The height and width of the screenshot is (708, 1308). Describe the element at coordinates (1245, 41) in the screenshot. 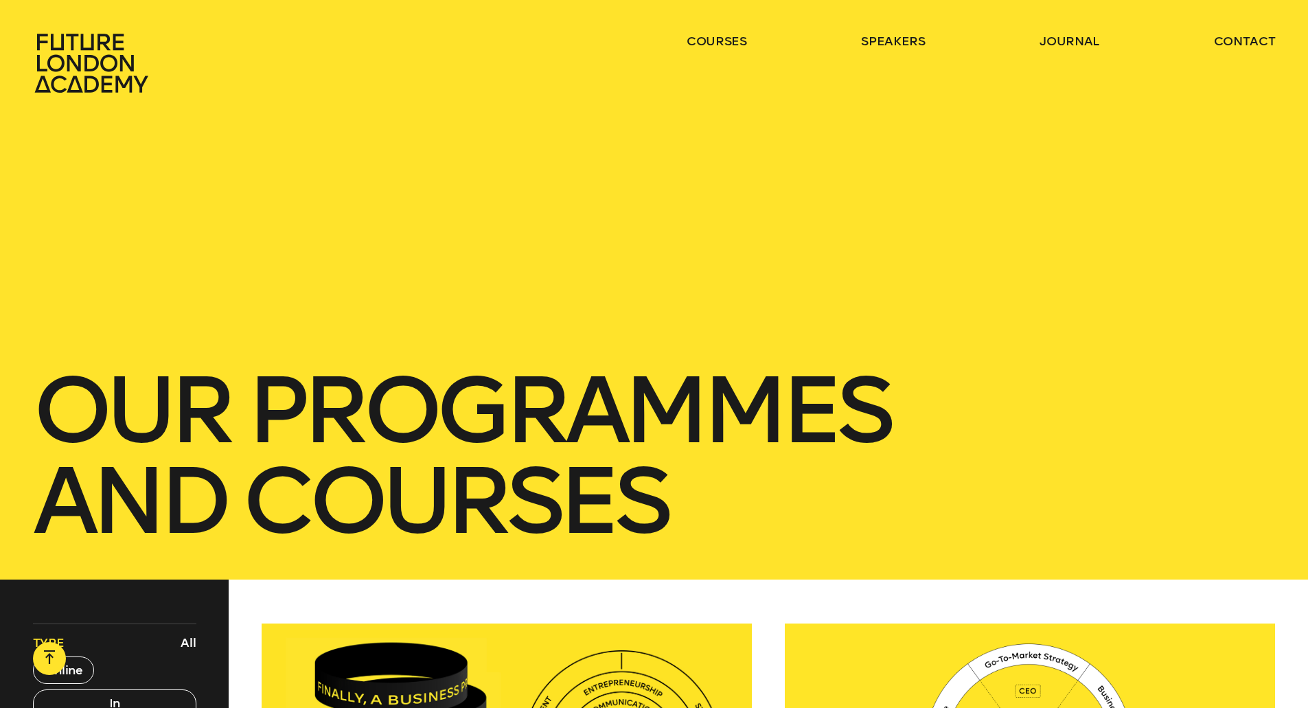

I see `a: contact` at that location.